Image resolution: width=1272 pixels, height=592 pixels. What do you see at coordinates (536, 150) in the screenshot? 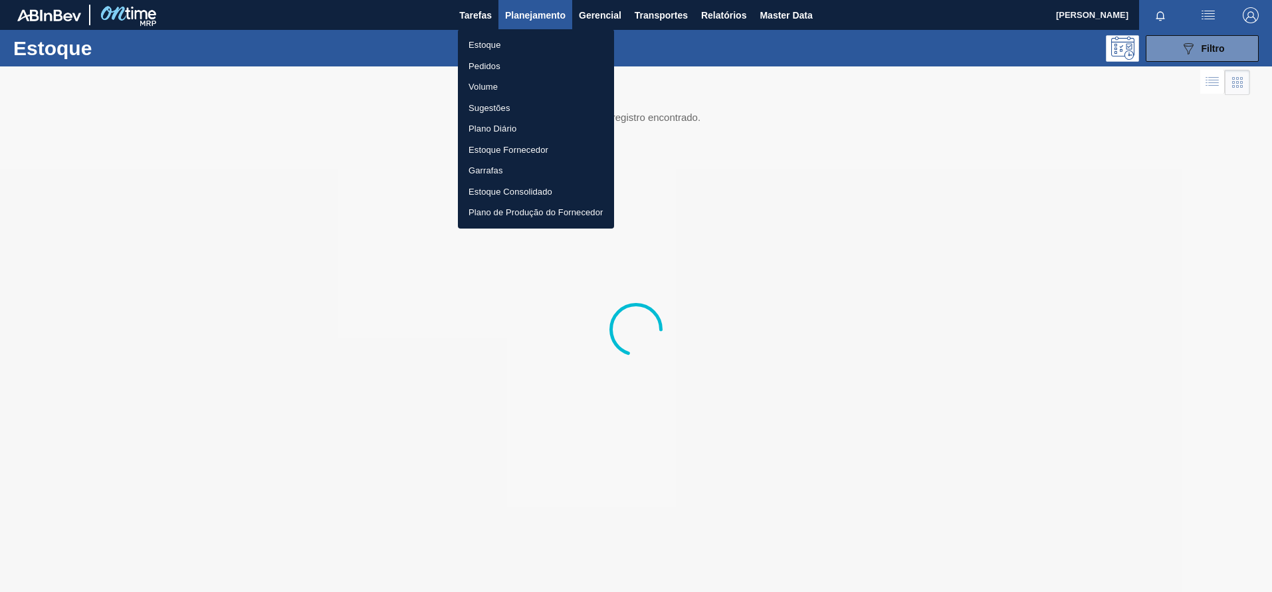
I see `li: Estoque Fornecedor` at bounding box center [536, 150].